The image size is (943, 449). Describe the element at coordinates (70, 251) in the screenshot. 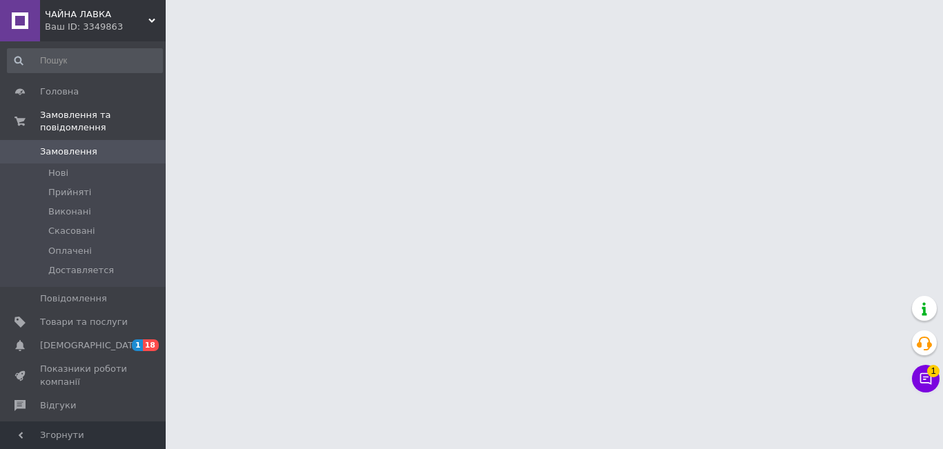

I see `span: Оплачені` at that location.